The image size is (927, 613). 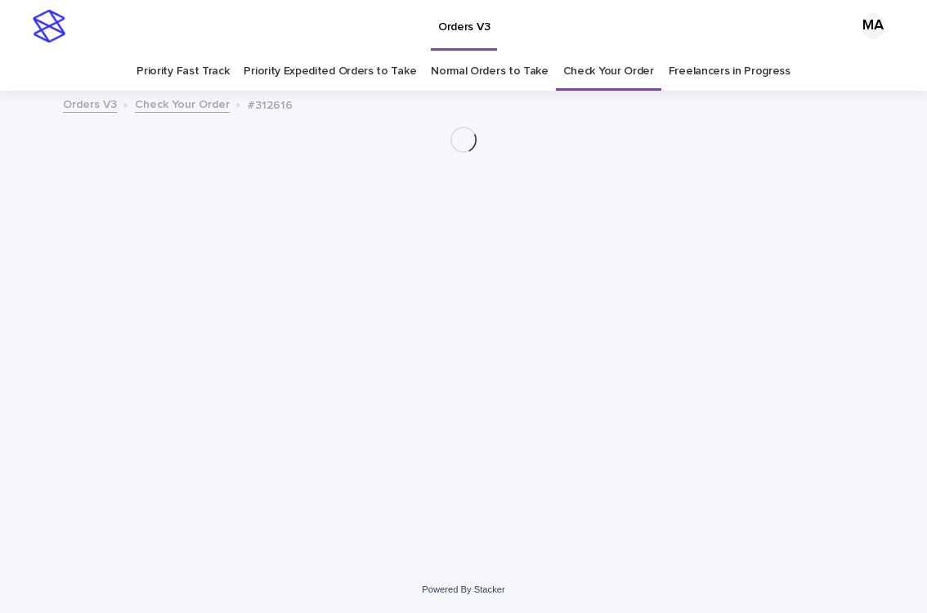 What do you see at coordinates (182, 71) in the screenshot?
I see `a: Priority Fast Track` at bounding box center [182, 71].